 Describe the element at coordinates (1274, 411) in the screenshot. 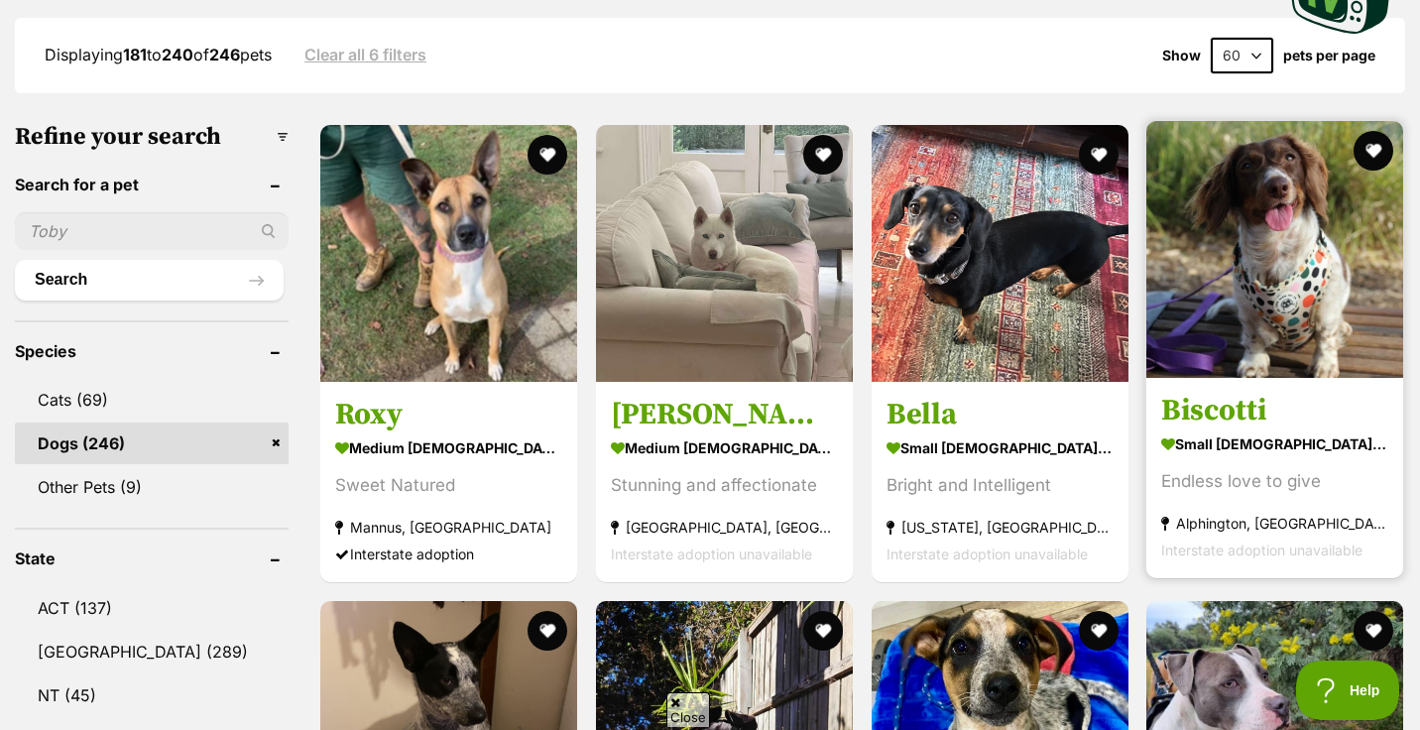

I see `h3: Biscotti` at that location.